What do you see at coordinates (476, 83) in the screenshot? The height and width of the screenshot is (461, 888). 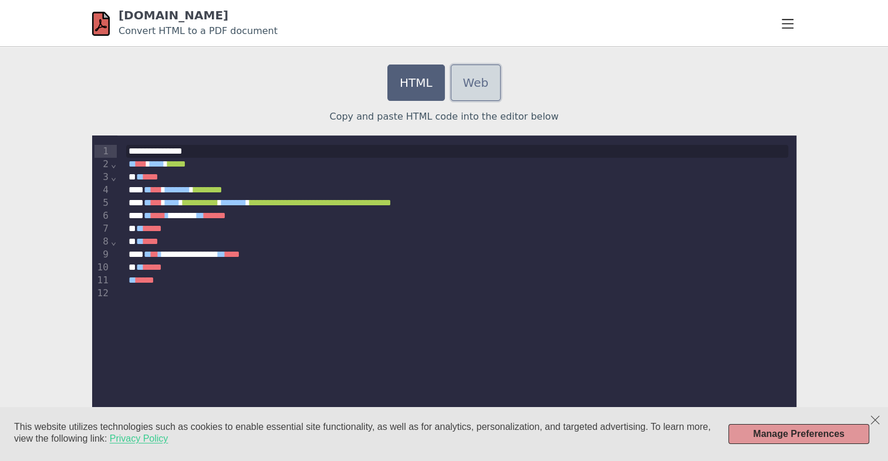 I see `a: Web` at bounding box center [476, 83].